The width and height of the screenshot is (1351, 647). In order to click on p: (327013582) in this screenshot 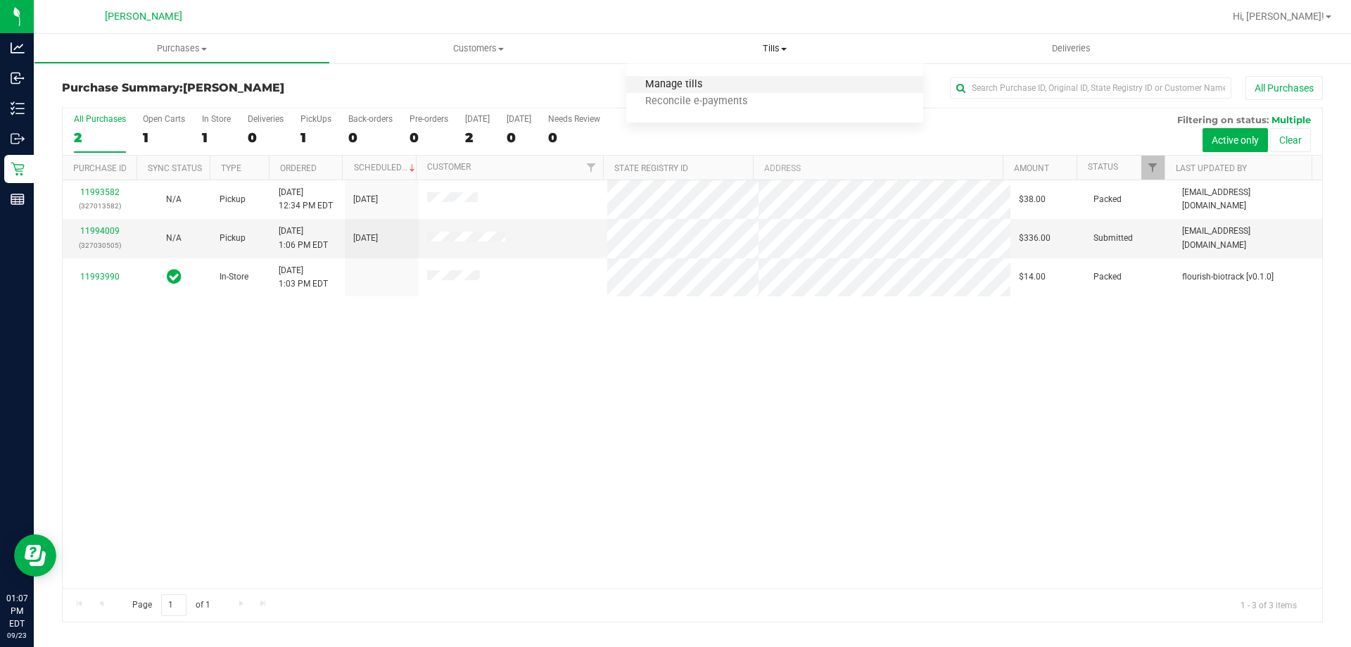, I will do `click(99, 205)`.